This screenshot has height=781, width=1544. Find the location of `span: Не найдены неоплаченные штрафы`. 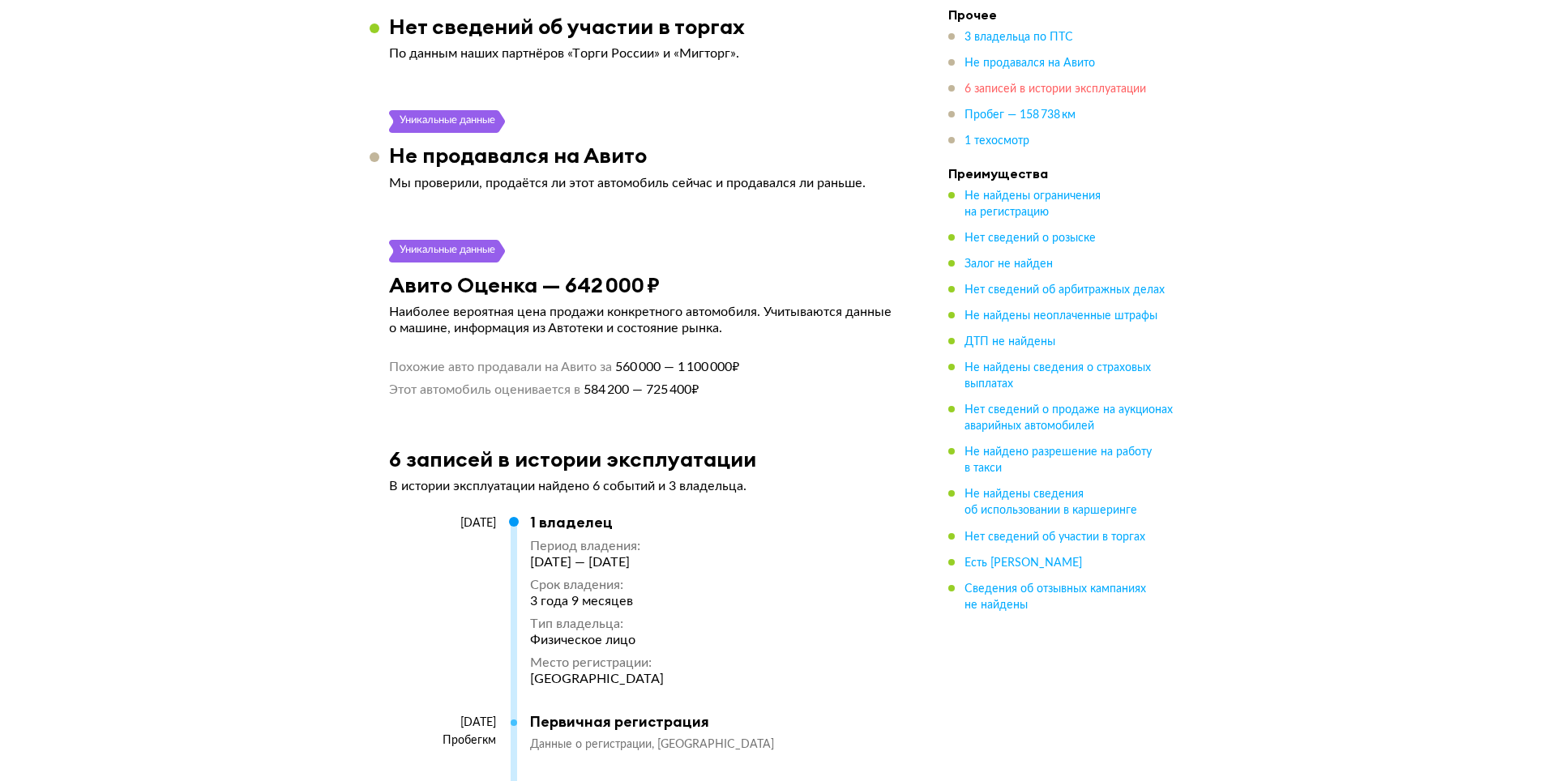

span: Не найдены неоплаченные штрафы is located at coordinates (1061, 316).